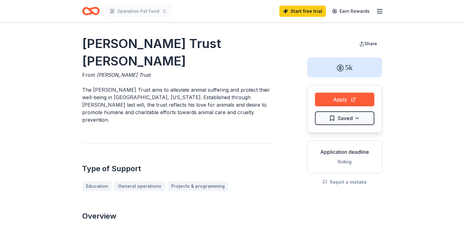 This screenshot has height=228, width=464. I want to click on div: 5k, so click(345, 67).